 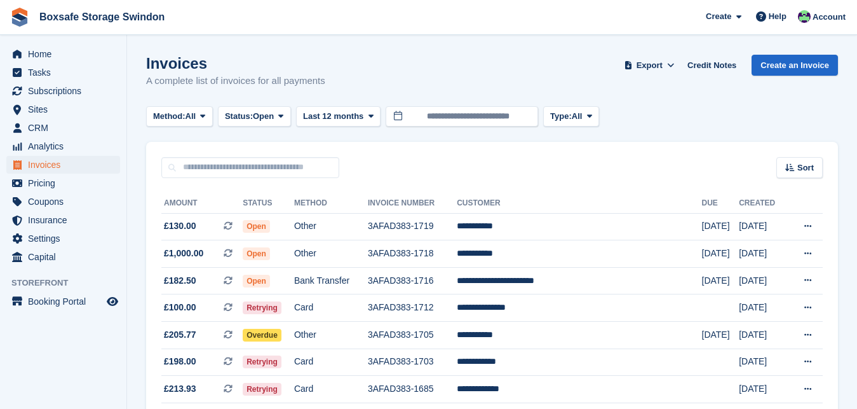 What do you see at coordinates (66, 165) in the screenshot?
I see `span: Invoices` at bounding box center [66, 165].